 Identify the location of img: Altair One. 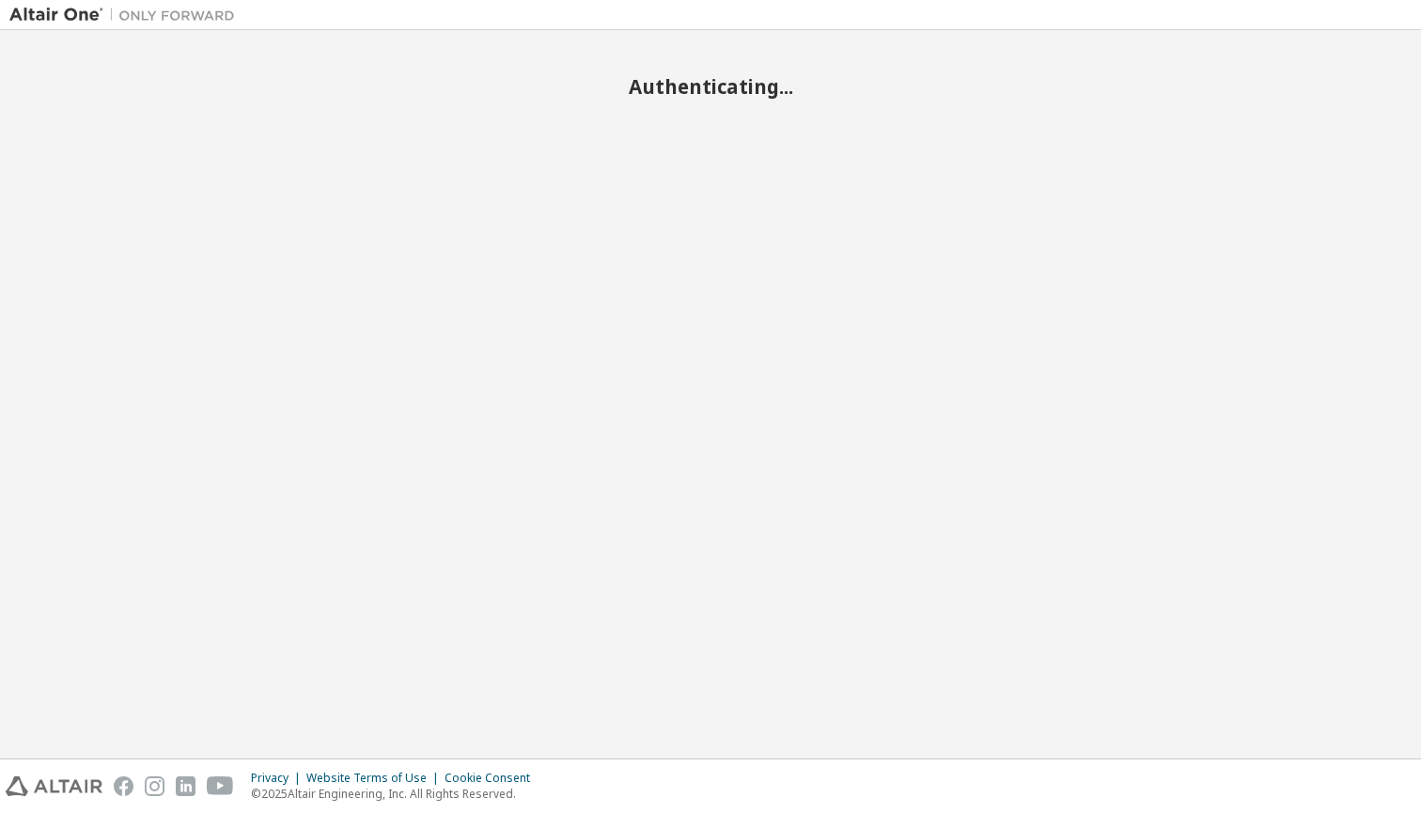
(127, 15).